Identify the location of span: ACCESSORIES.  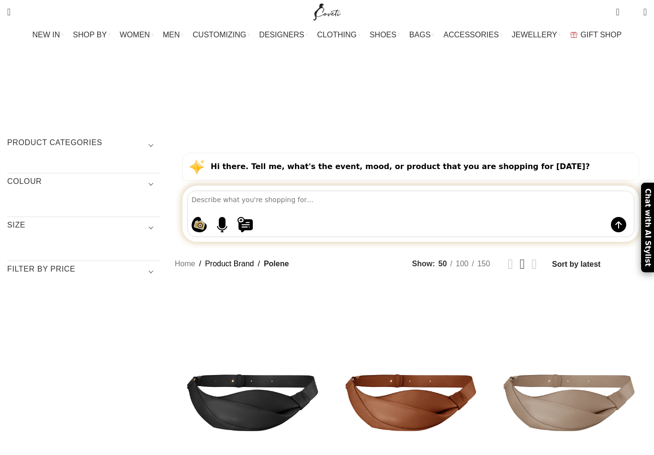
(471, 34).